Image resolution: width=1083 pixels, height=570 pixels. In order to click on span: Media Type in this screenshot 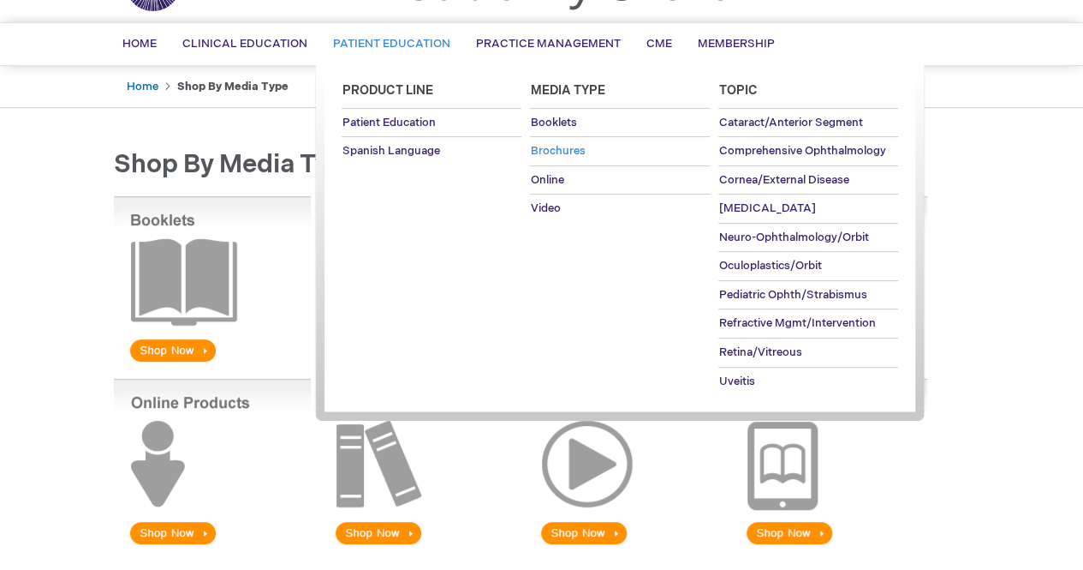, I will do `click(567, 90)`.